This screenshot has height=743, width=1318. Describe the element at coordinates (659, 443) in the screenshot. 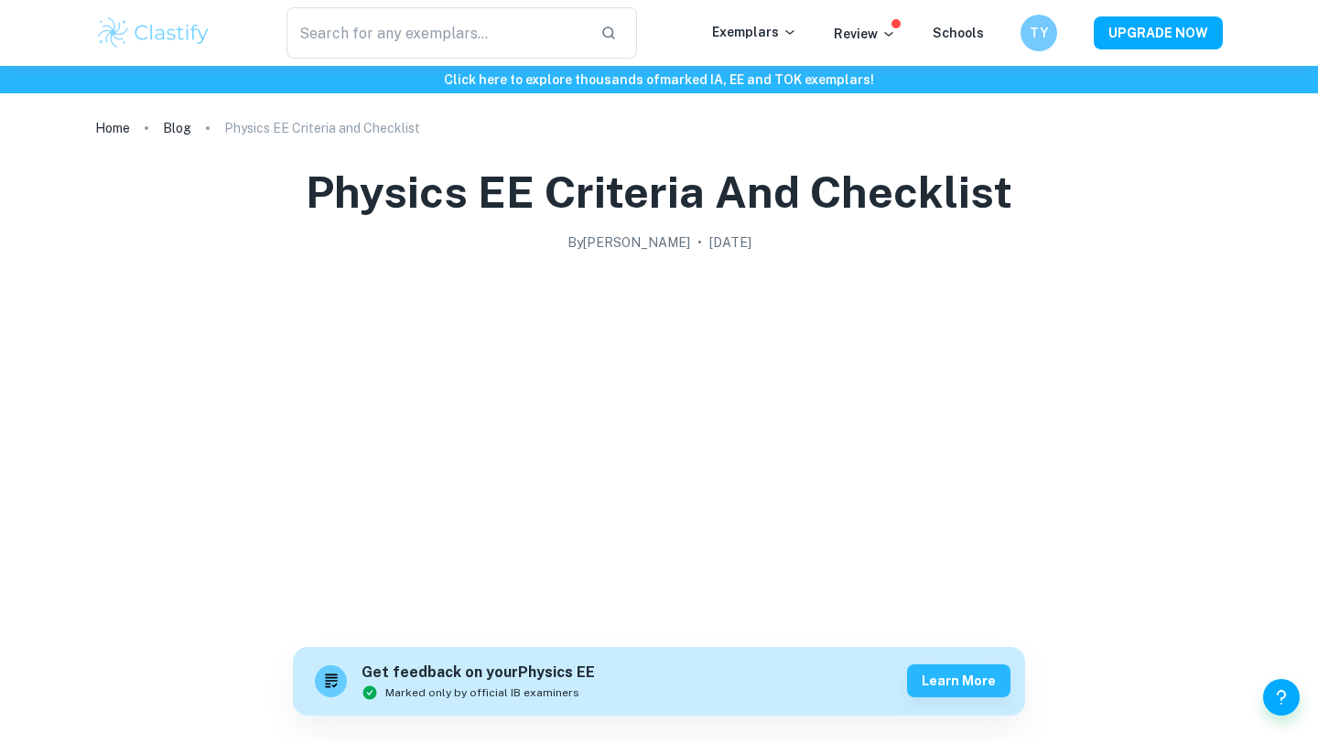

I see `img: Physics EE Criteria and Checklist cover image` at that location.